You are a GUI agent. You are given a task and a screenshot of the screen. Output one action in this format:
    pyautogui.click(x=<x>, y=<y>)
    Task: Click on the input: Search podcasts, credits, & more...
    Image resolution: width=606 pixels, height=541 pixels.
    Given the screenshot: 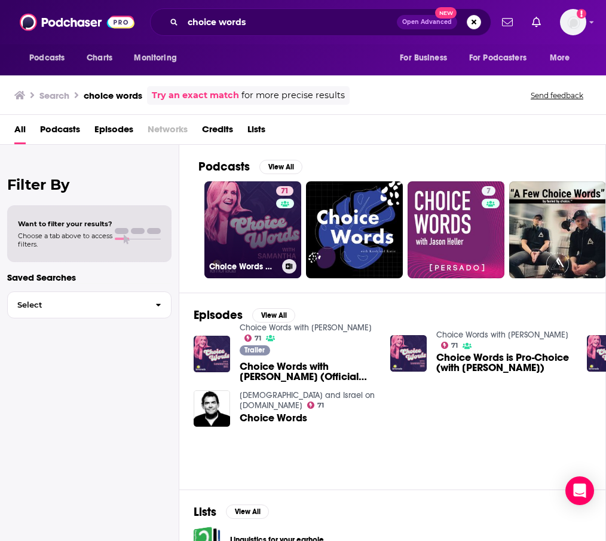 What is the action you would take?
    pyautogui.click(x=290, y=22)
    